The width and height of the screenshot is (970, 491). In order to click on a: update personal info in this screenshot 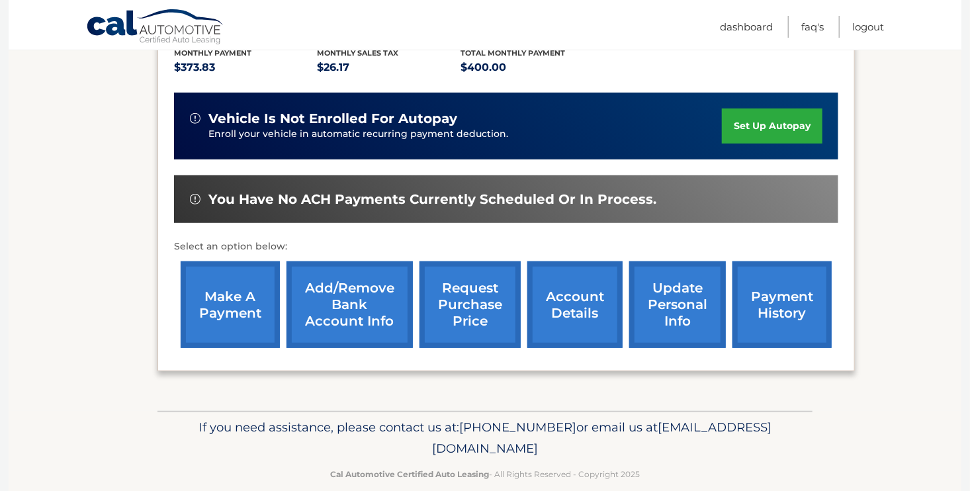, I will do `click(678, 304)`.